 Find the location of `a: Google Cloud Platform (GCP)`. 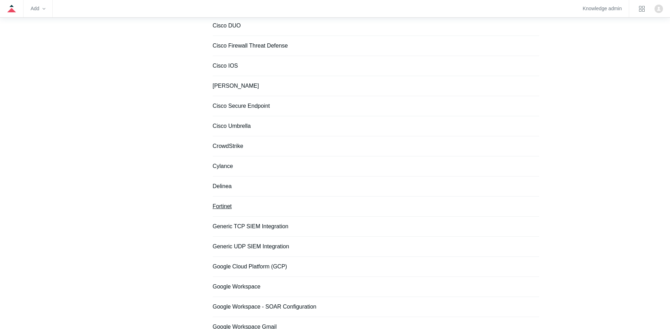

a: Google Cloud Platform (GCP) is located at coordinates (250, 266).